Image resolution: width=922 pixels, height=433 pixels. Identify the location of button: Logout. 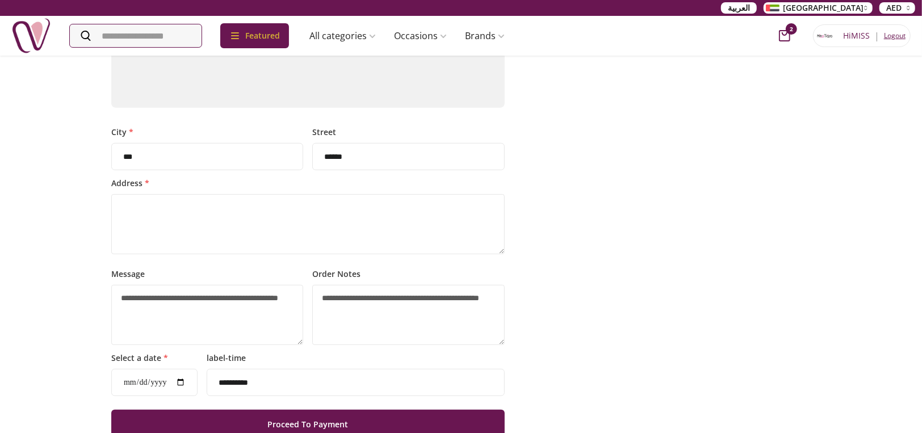
(895, 36).